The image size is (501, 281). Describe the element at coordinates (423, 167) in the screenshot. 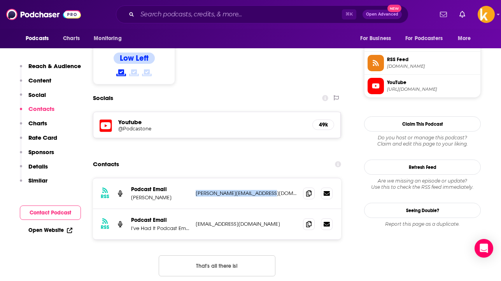

I see `button: Refresh Feed` at that location.